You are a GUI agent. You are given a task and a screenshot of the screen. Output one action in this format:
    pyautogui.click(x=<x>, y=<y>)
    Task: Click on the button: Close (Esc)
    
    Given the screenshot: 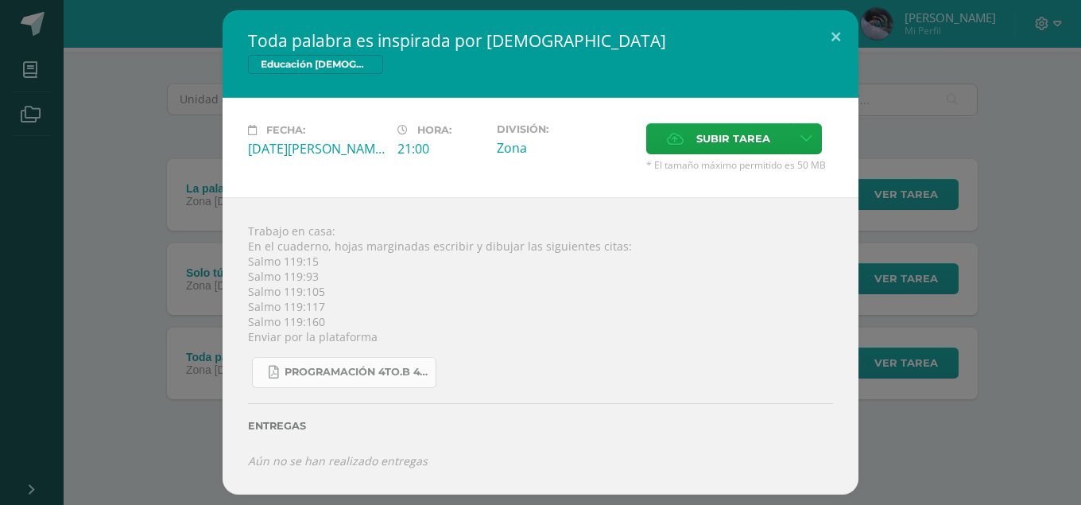 What is the action you would take?
    pyautogui.click(x=836, y=37)
    